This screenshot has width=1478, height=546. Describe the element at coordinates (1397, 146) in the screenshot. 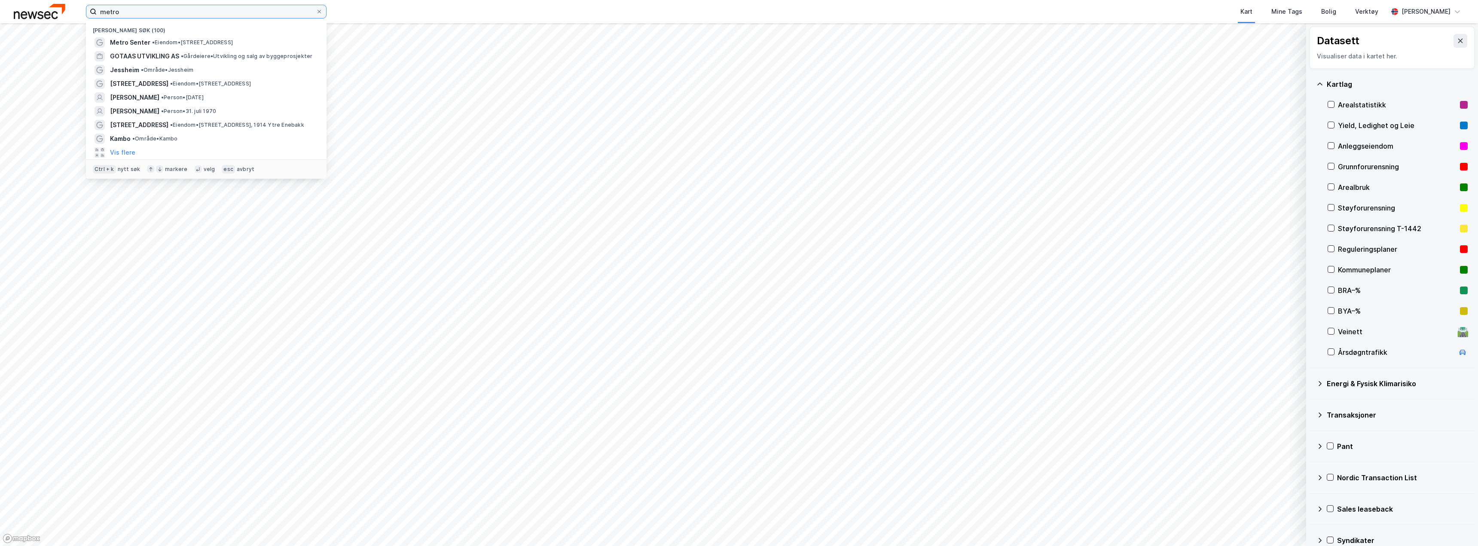

I see `div: Anleggseiendom` at that location.